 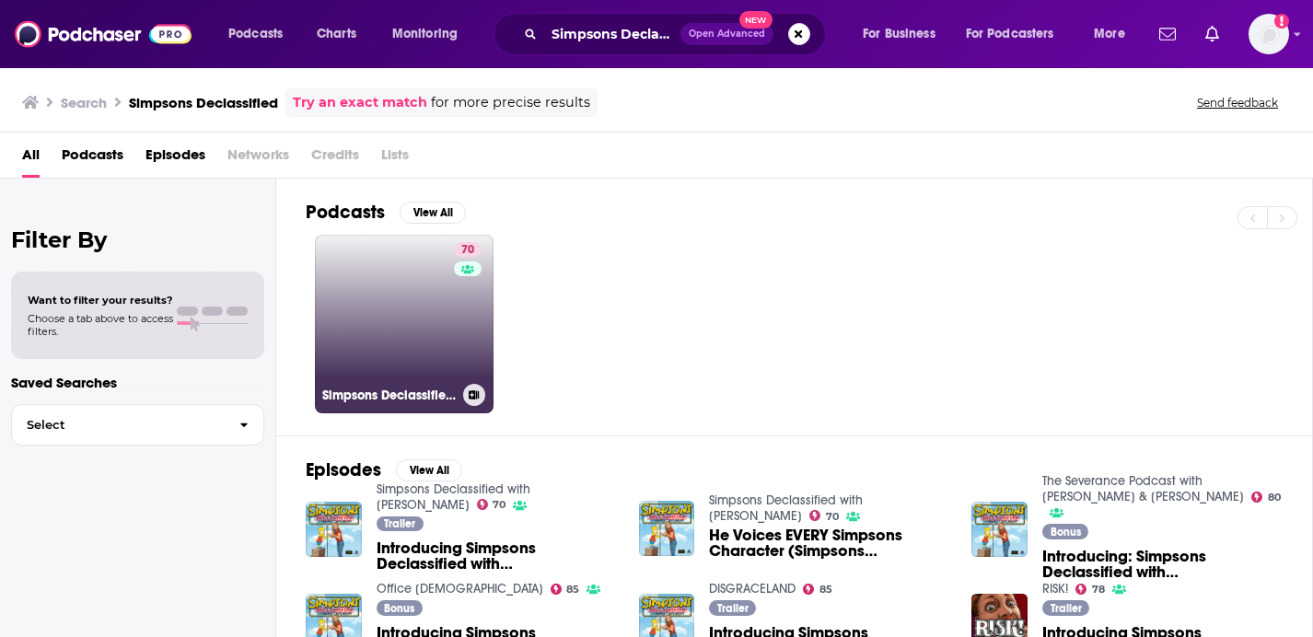 What do you see at coordinates (1099, 589) in the screenshot?
I see `span: 78` at bounding box center [1099, 589].